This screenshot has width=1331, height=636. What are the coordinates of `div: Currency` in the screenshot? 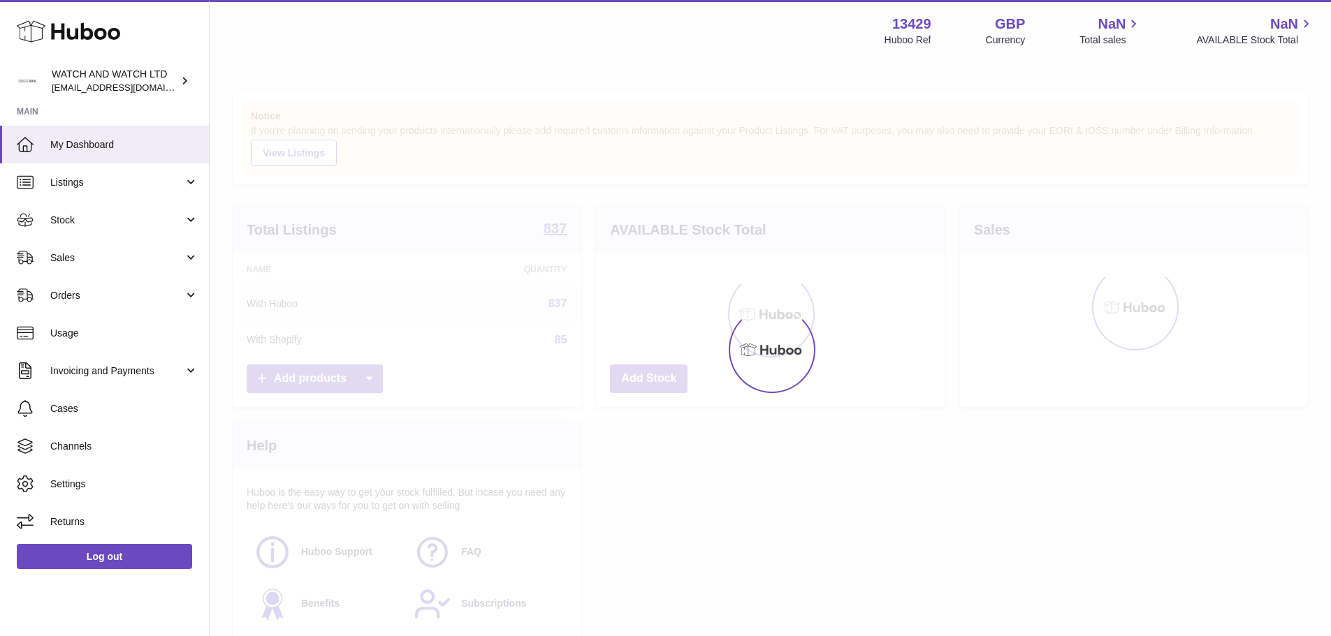 It's located at (1005, 40).